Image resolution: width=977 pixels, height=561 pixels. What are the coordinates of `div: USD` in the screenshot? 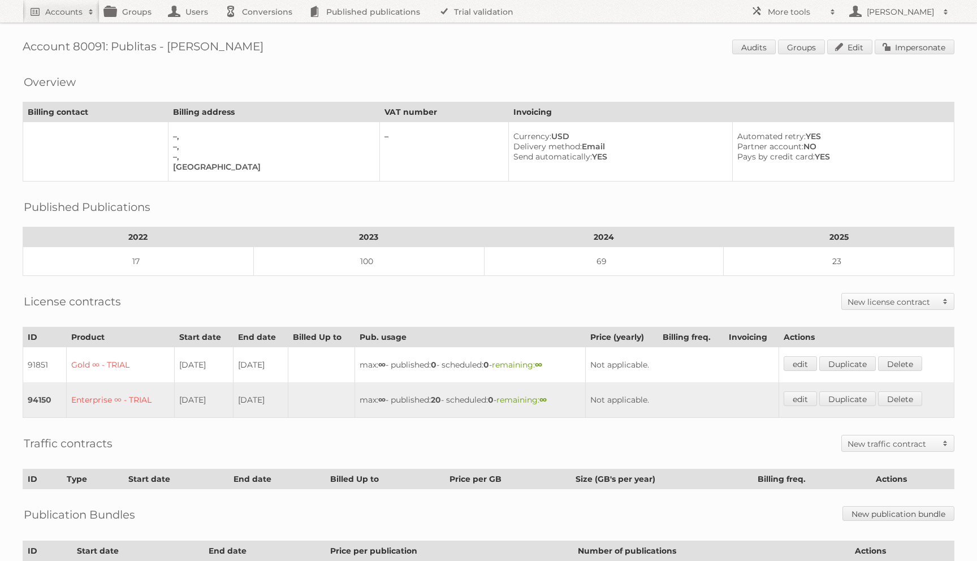 It's located at (618, 136).